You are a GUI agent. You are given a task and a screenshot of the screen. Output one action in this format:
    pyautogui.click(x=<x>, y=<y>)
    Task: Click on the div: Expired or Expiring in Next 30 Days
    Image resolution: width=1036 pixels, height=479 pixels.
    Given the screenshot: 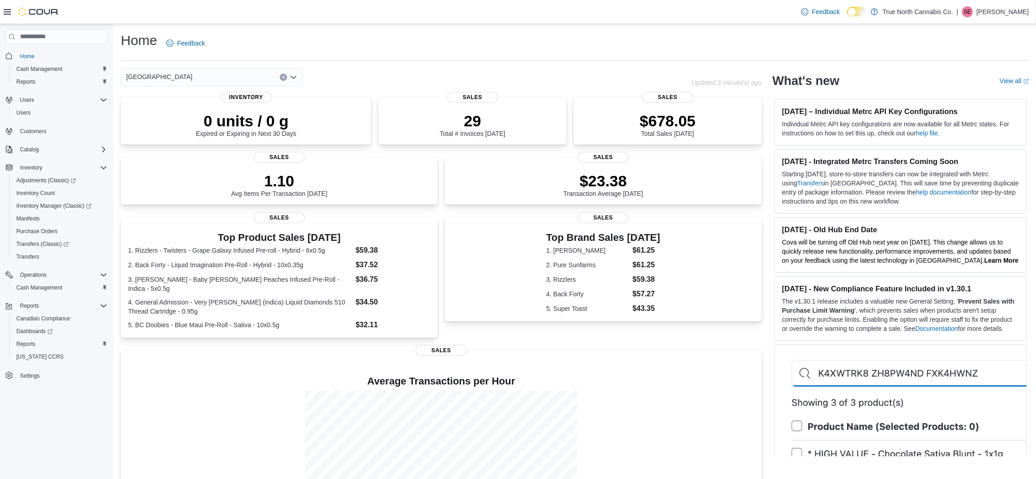 What is the action you would take?
    pyautogui.click(x=246, y=124)
    